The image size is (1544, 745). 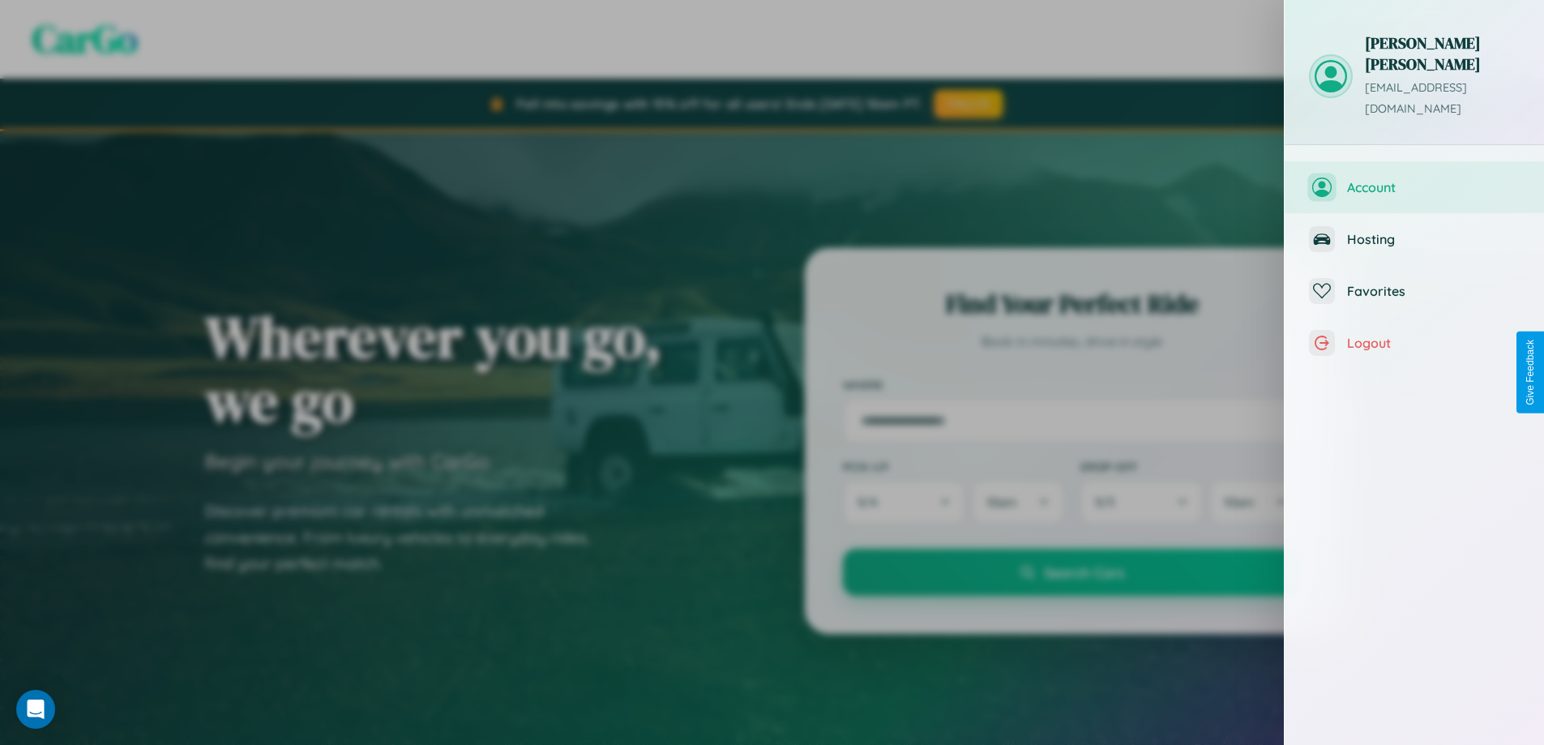 What do you see at coordinates (1433, 239) in the screenshot?
I see `span: Hosting` at bounding box center [1433, 239].